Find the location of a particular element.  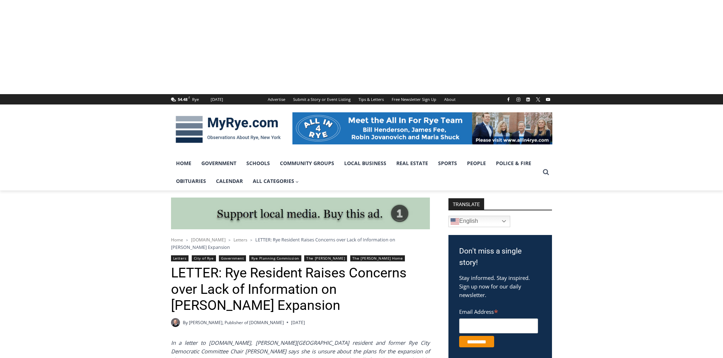

a: About is located at coordinates (450, 99).